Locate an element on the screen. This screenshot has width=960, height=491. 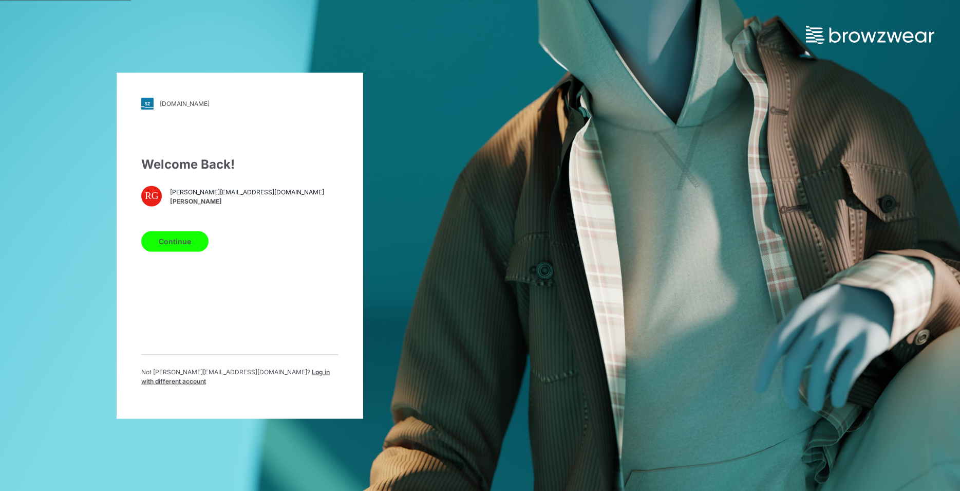
div: RG is located at coordinates (152, 196).